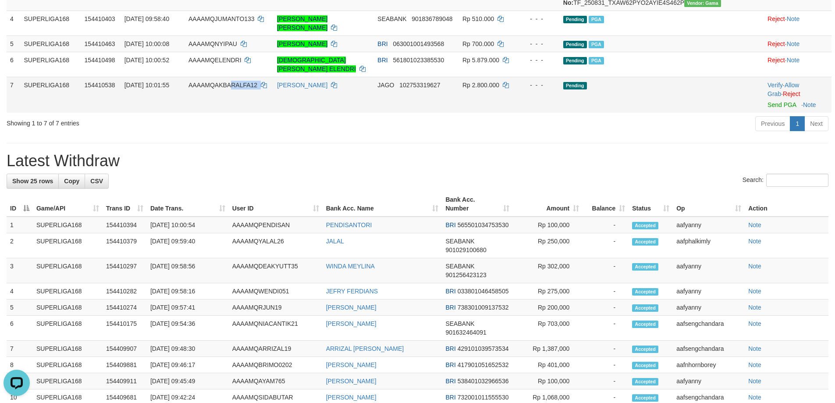 This screenshot has height=403, width=835. Describe the element at coordinates (124, 291) in the screenshot. I see `td: 154410282` at that location.